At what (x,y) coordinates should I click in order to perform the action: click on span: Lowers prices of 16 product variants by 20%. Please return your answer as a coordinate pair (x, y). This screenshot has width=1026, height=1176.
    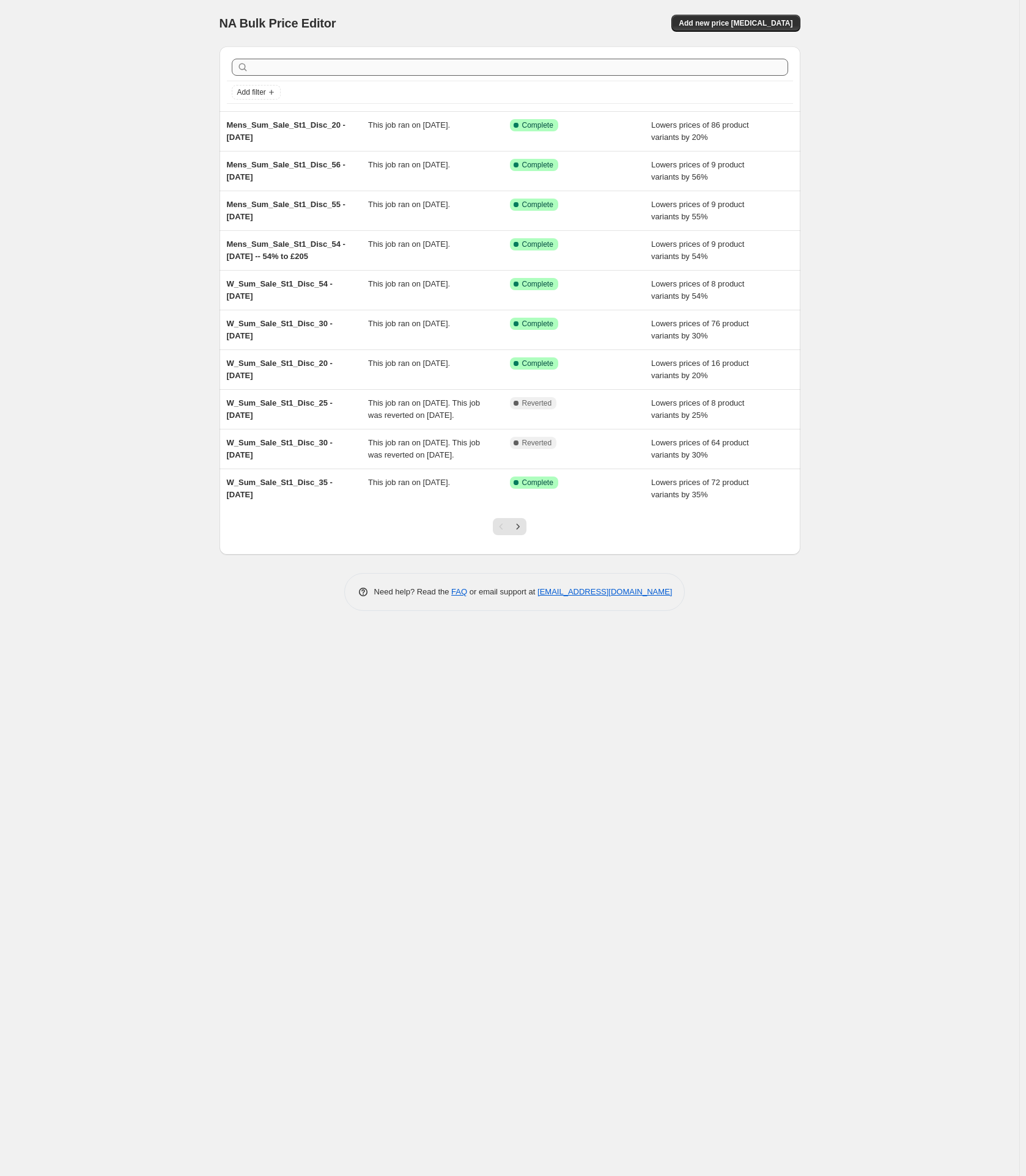
    Looking at the image, I should click on (700, 369).